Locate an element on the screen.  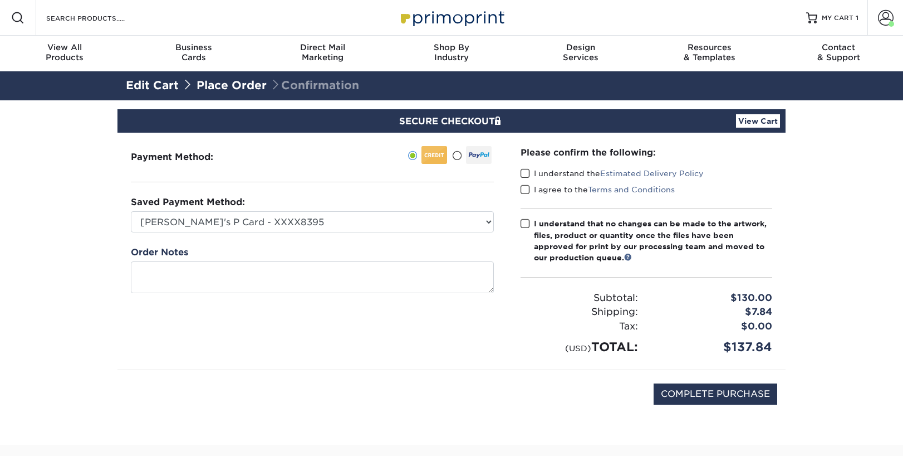
h3: Payment Method: is located at coordinates (185, 157).